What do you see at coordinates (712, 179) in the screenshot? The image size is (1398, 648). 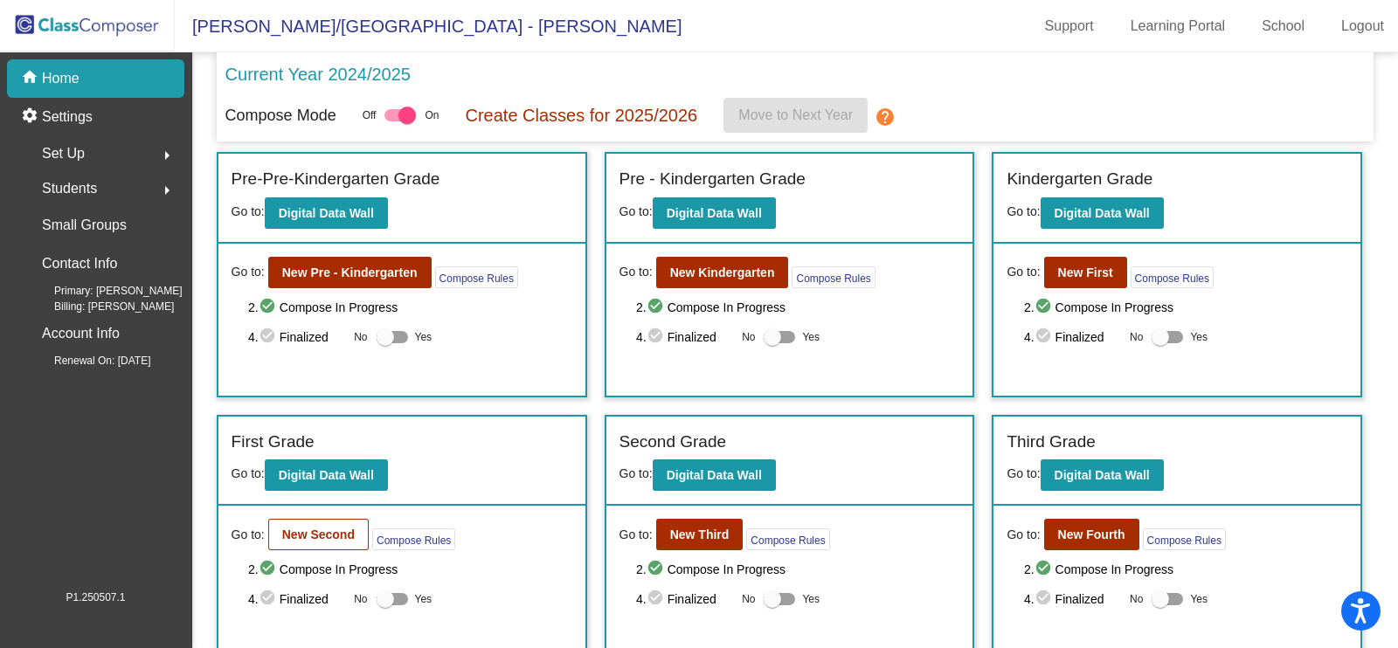 I see `label: Pre - Kindergarten Grade` at bounding box center [712, 179].